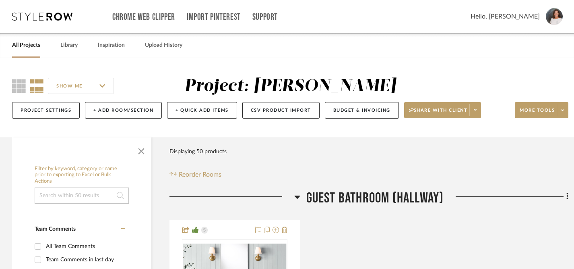  Describe the element at coordinates (82, 195) in the screenshot. I see `input: Search within 50 results` at that location.